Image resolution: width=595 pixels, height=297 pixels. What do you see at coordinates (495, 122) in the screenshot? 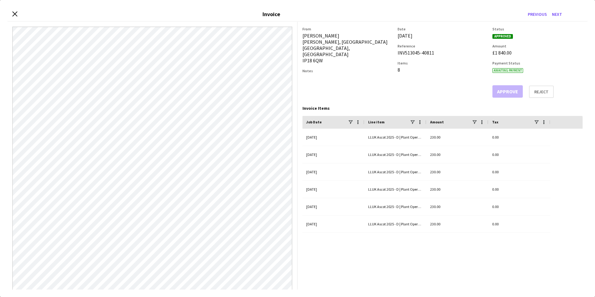
I see `span: Tax` at bounding box center [495, 122].